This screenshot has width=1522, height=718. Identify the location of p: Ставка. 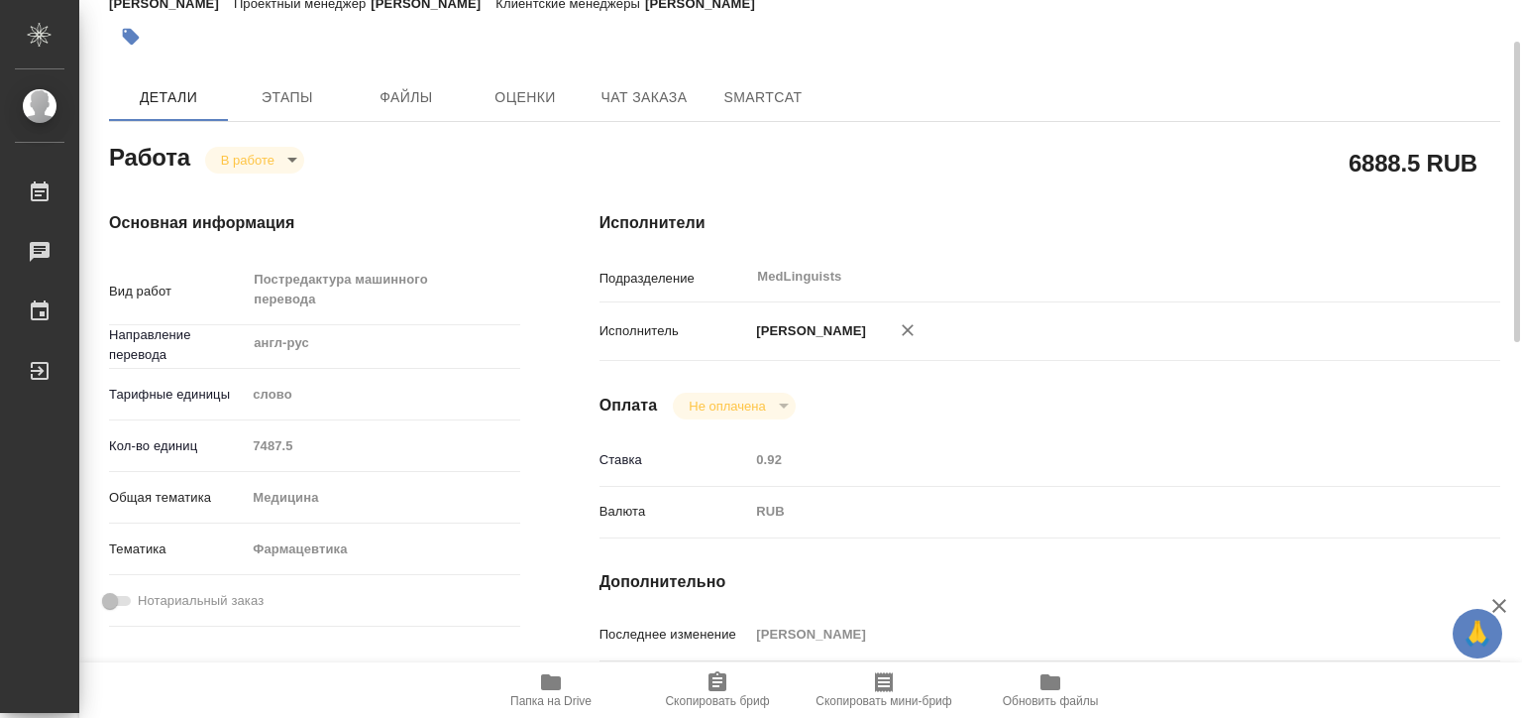
(675, 460).